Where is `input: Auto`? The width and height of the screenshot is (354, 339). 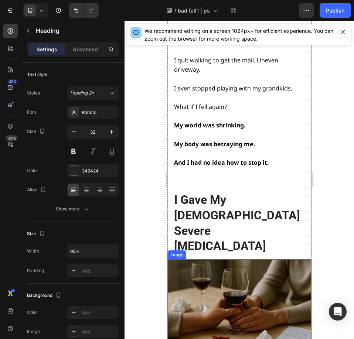
input: Auto is located at coordinates (93, 251).